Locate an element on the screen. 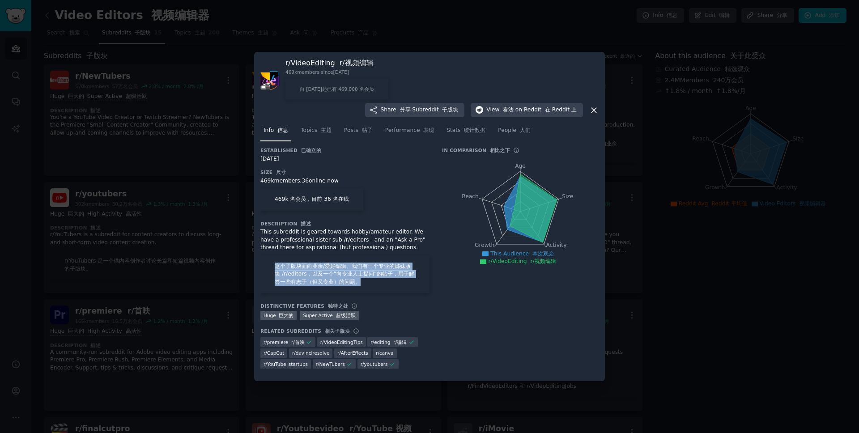  font: 相比之下 is located at coordinates (500, 150).